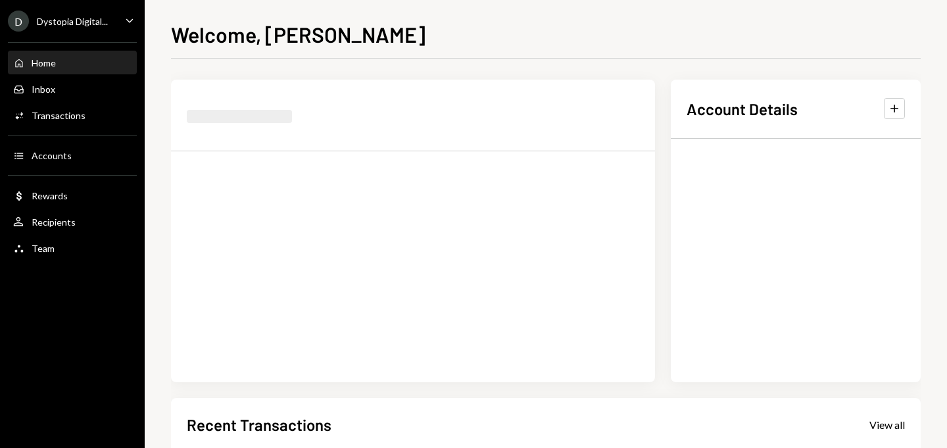  Describe the element at coordinates (742, 109) in the screenshot. I see `h2: Account Details` at that location.